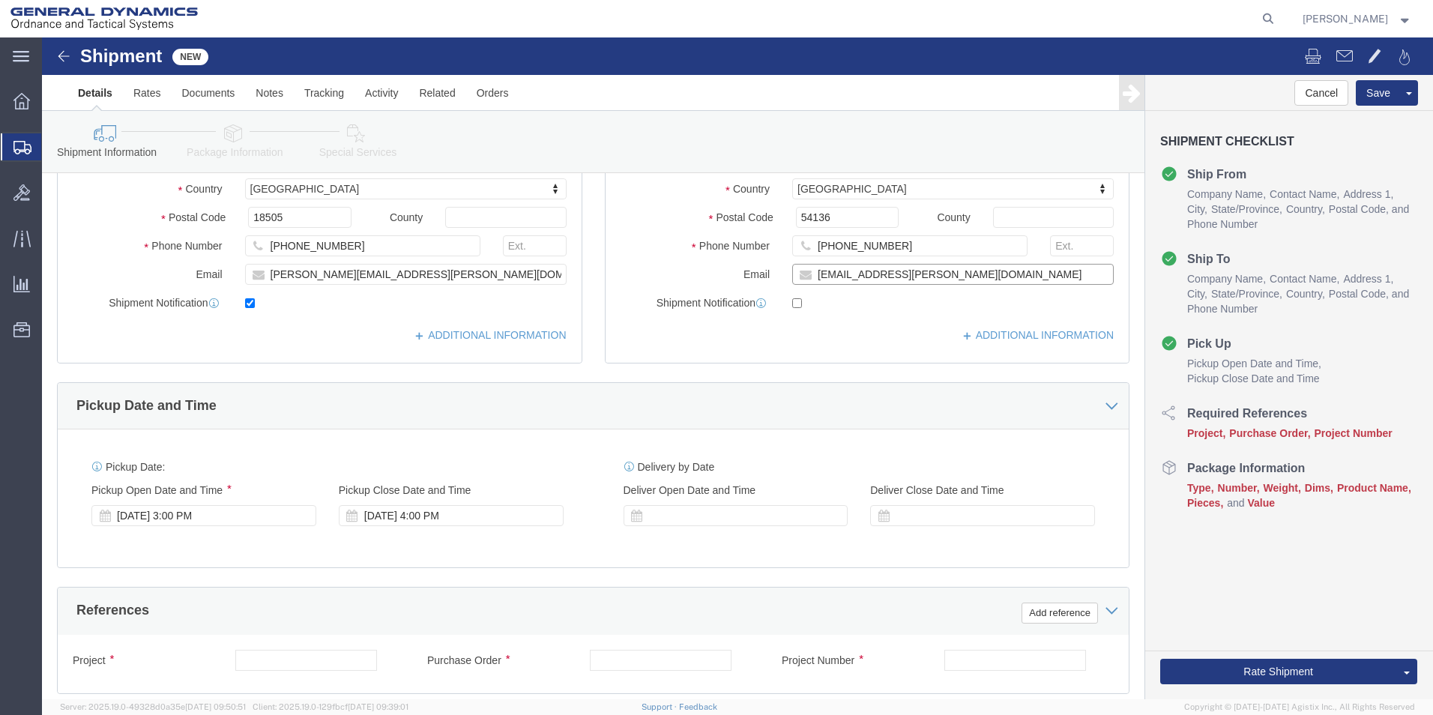  What do you see at coordinates (153, 707) in the screenshot?
I see `span: Server: 2025.19.0-49328d0a35e` at bounding box center [153, 707].